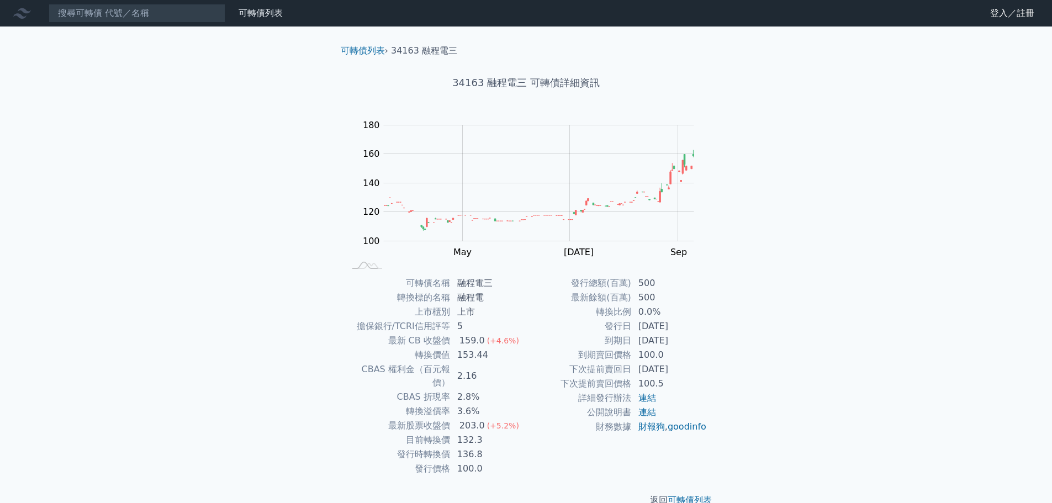 Image resolution: width=1052 pixels, height=503 pixels. Describe the element at coordinates (579, 427) in the screenshot. I see `td: 財務數據` at that location.